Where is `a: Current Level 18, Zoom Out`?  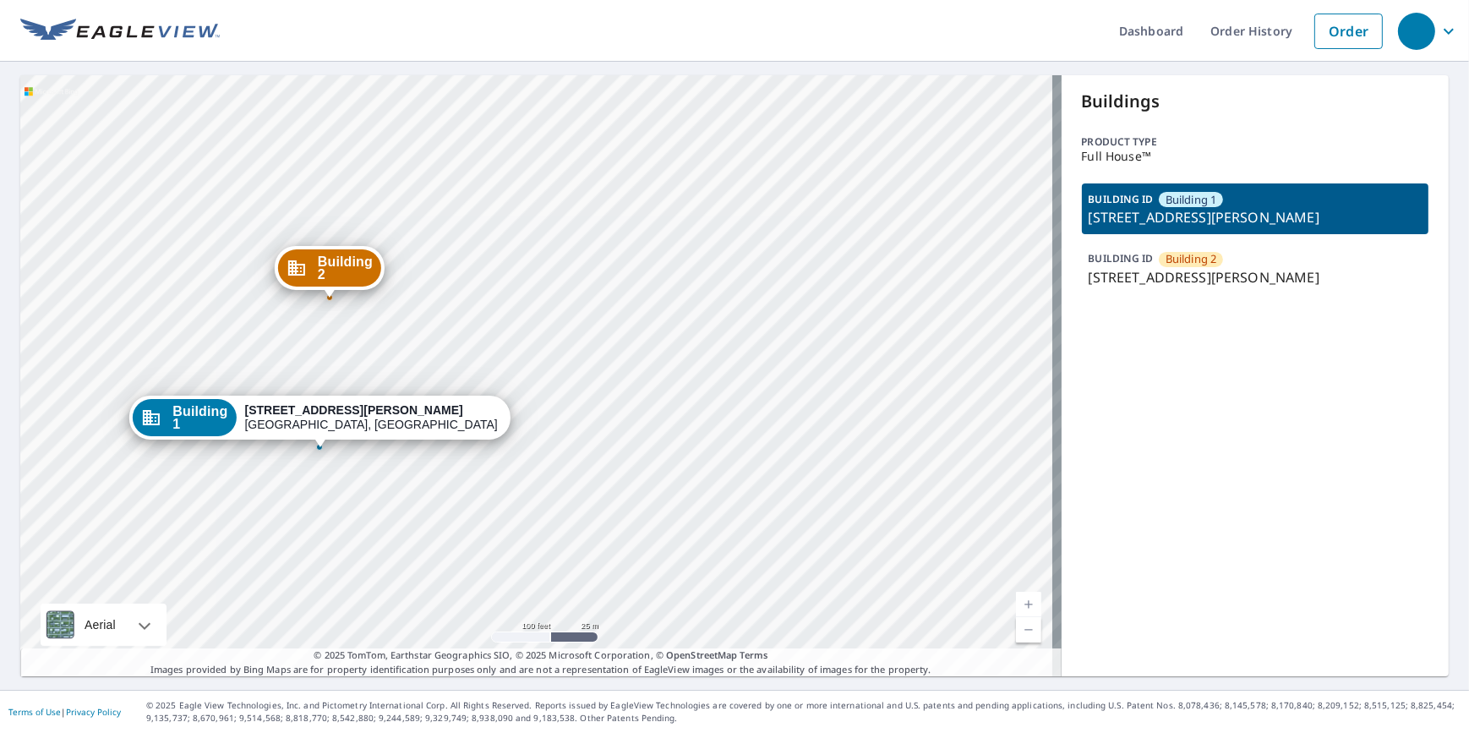
a: Current Level 18, Zoom Out is located at coordinates (1029, 630).